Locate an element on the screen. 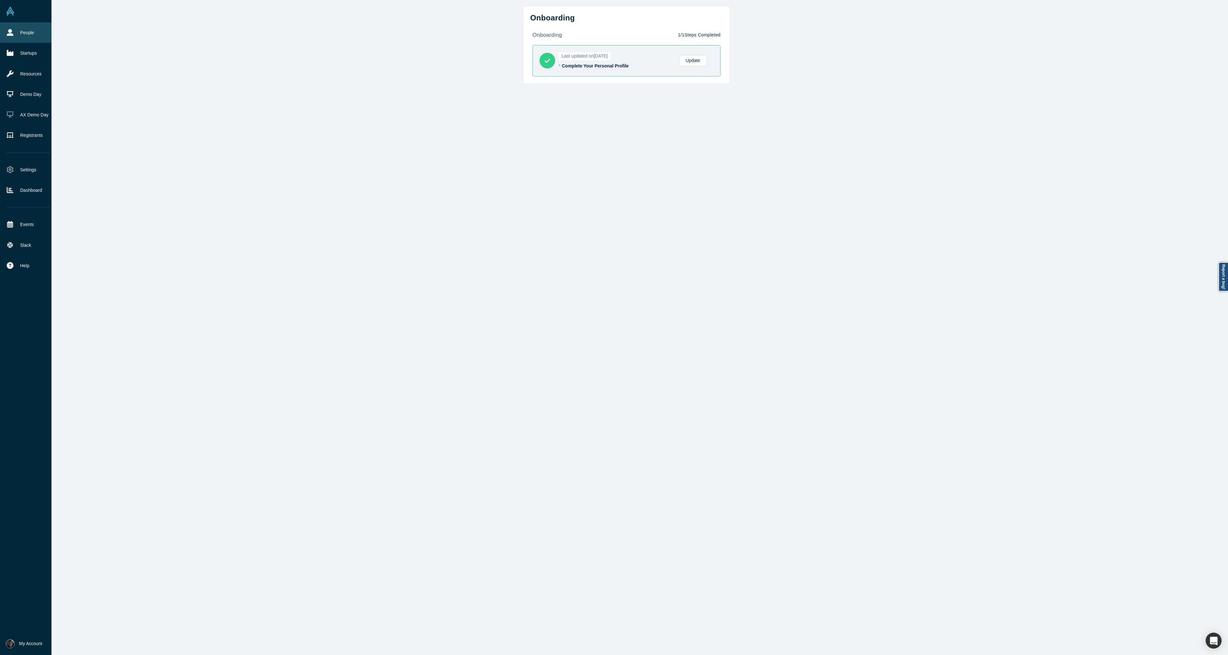  span: My Account is located at coordinates (31, 644).